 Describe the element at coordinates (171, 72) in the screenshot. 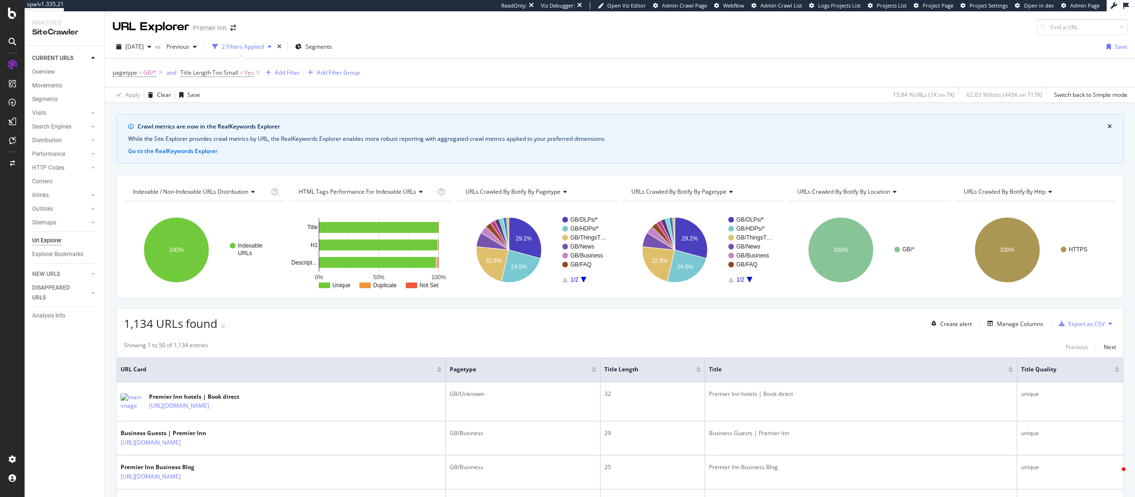

I see `div: and` at that location.